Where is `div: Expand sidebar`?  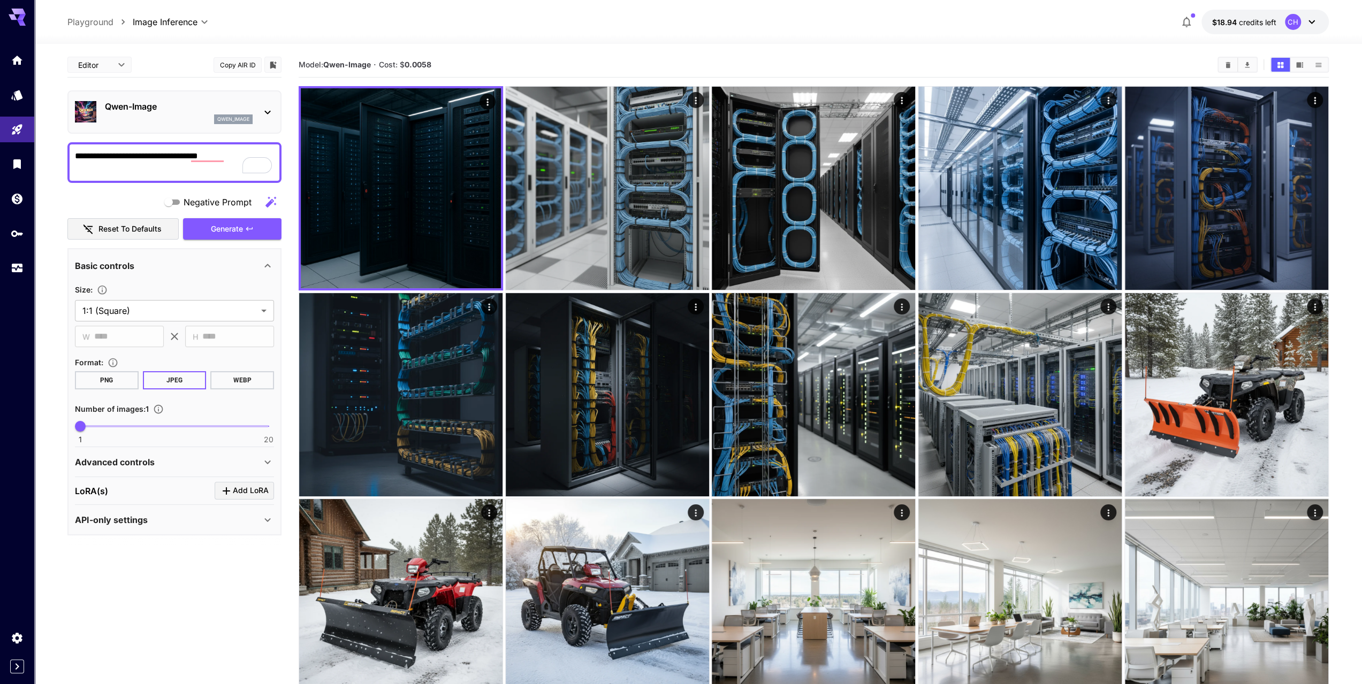
div: Expand sidebar is located at coordinates (17, 667).